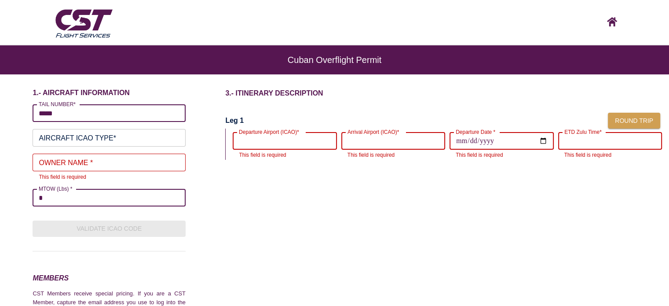  What do you see at coordinates (84, 23) in the screenshot?
I see `img: CST Flight Services logo` at bounding box center [84, 23].